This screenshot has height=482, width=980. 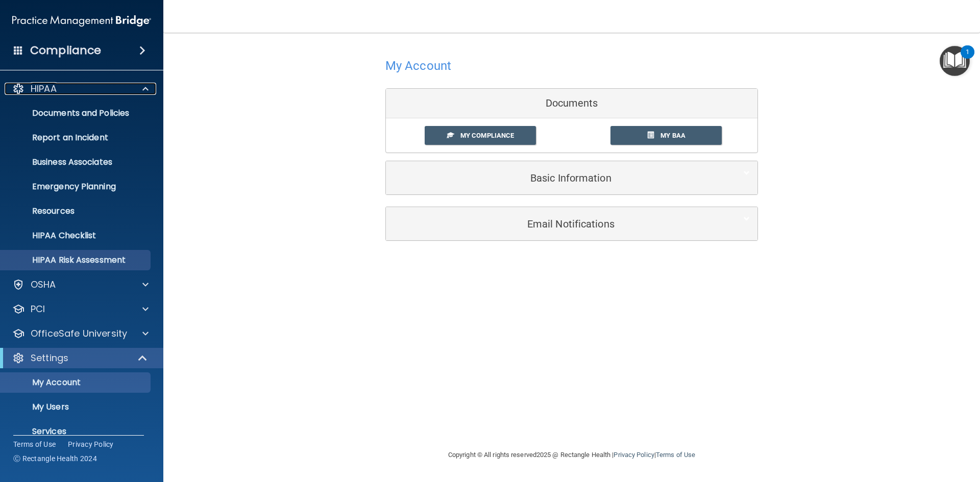 I want to click on p: Business Associates, so click(x=76, y=162).